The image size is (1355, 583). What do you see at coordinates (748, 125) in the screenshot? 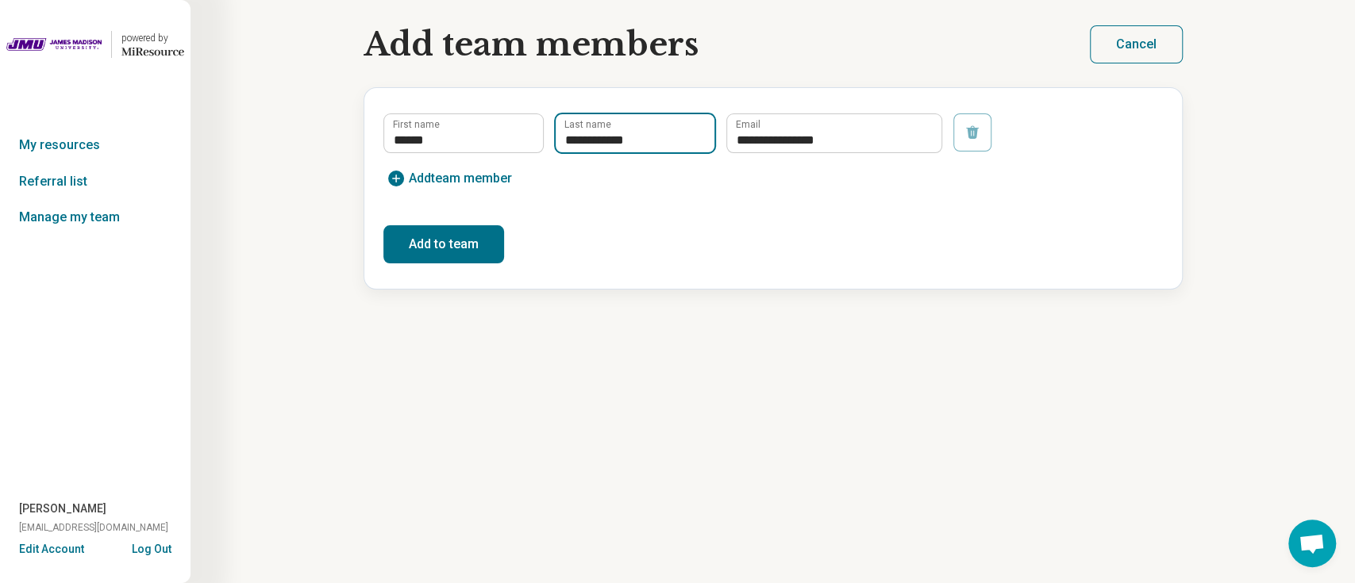
I see `label: Email` at bounding box center [748, 125].